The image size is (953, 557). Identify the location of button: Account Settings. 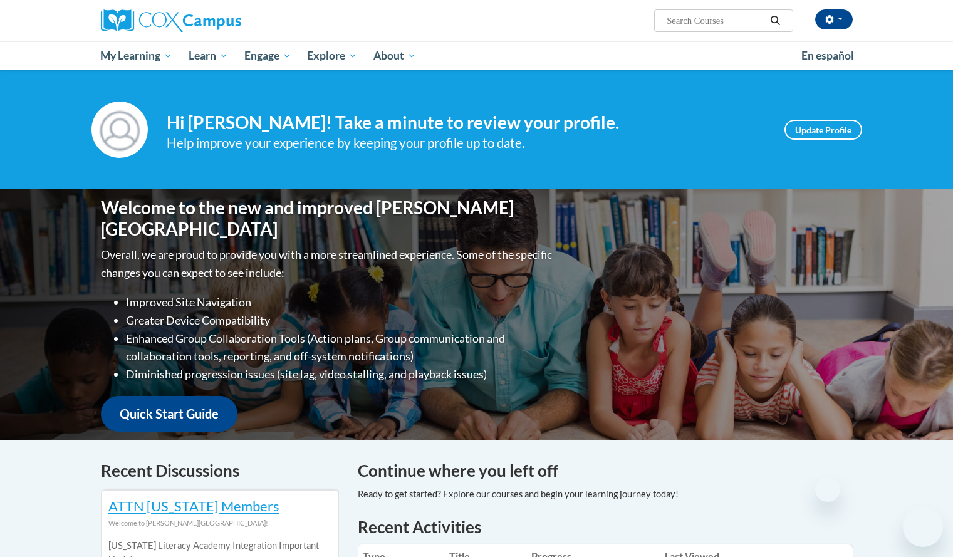
(834, 19).